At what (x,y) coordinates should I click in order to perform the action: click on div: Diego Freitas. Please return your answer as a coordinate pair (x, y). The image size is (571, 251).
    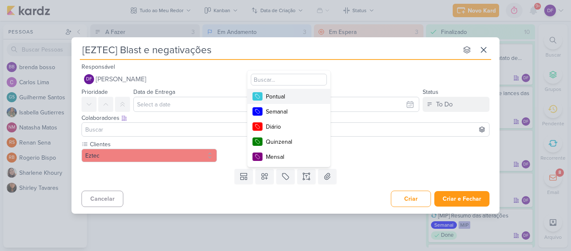
    Looking at the image, I should click on (89, 79).